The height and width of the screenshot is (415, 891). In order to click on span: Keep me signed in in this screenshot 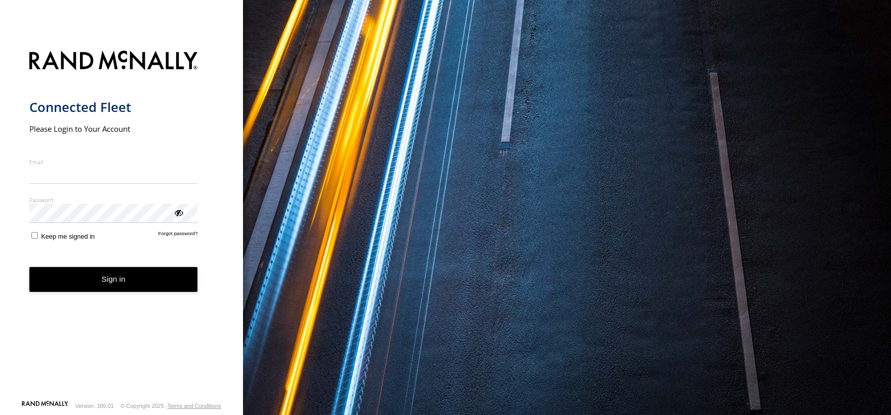, I will do `click(68, 236)`.